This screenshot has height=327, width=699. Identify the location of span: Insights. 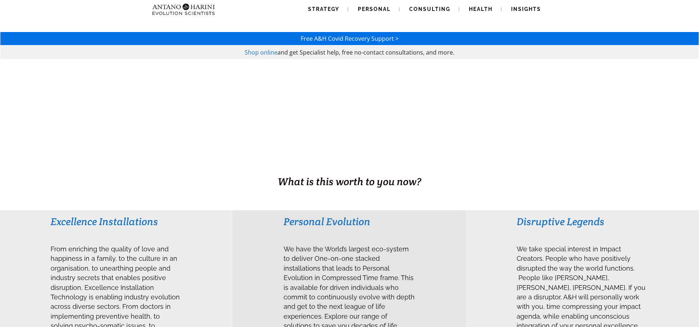
(526, 9).